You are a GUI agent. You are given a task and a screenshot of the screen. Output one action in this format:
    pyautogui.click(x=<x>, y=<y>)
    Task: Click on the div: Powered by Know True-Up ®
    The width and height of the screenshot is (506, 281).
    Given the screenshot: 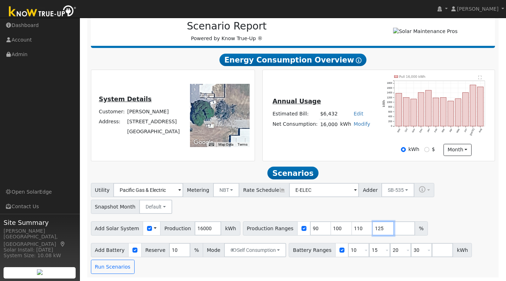 What is the action you would take?
    pyautogui.click(x=227, y=31)
    